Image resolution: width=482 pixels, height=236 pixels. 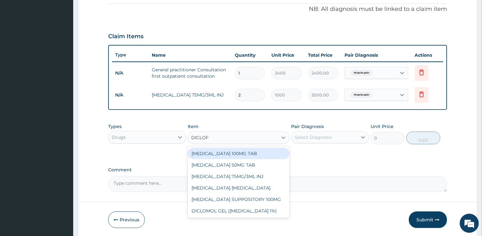 What do you see at coordinates (423, 138) in the screenshot?
I see `button: Add` at bounding box center [423, 138].